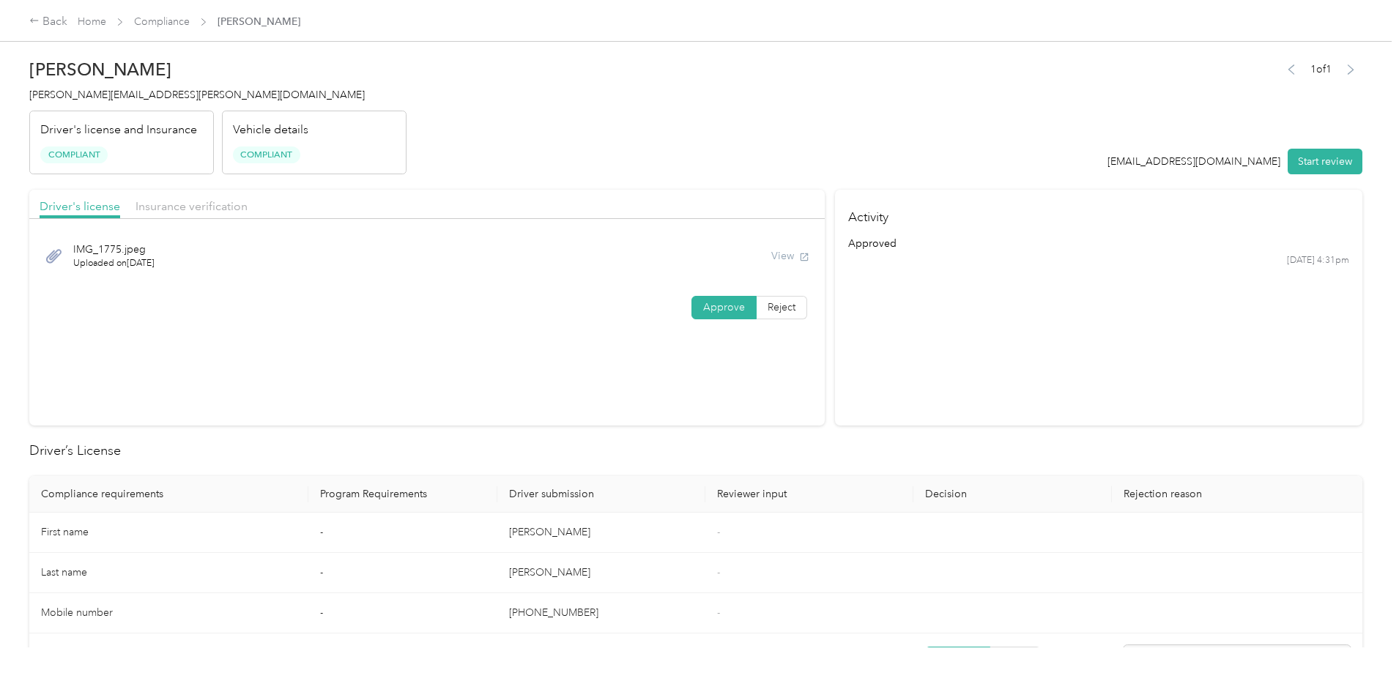 This screenshot has width=1399, height=673. I want to click on span: Insurance verification, so click(191, 206).